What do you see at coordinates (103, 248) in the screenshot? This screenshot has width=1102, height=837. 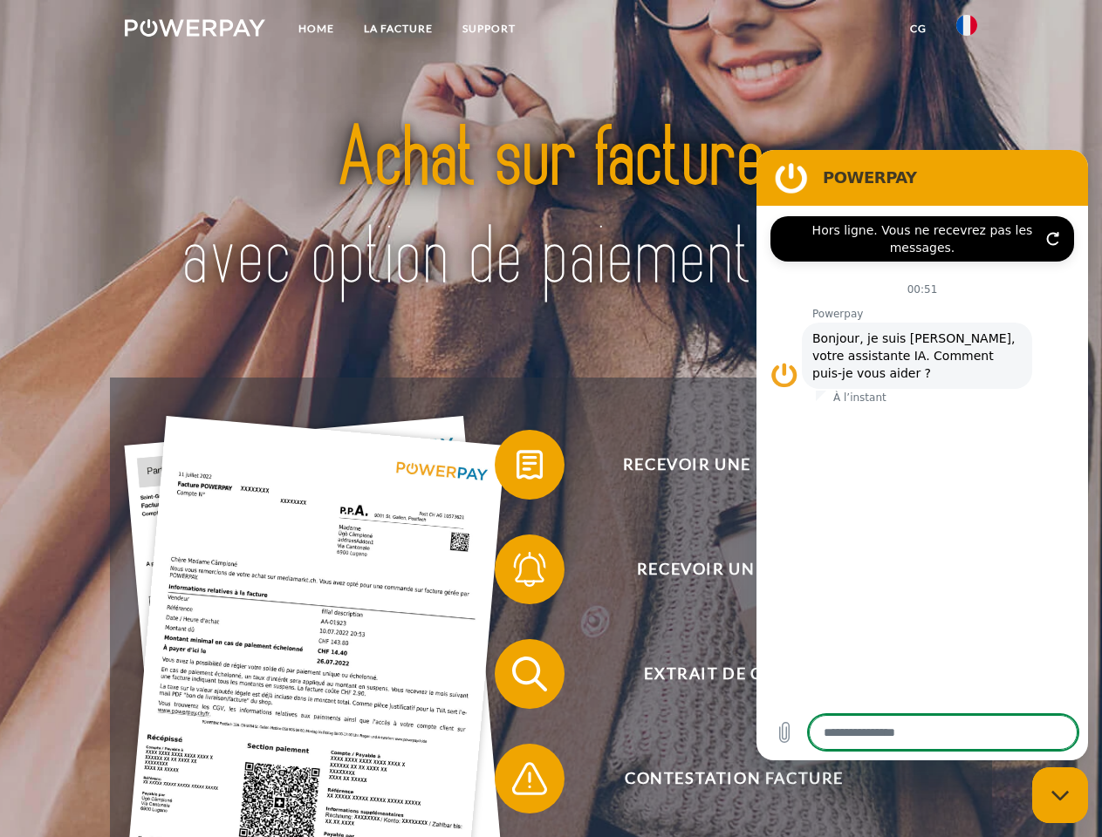 I see `p: À l’instant` at bounding box center [103, 248].